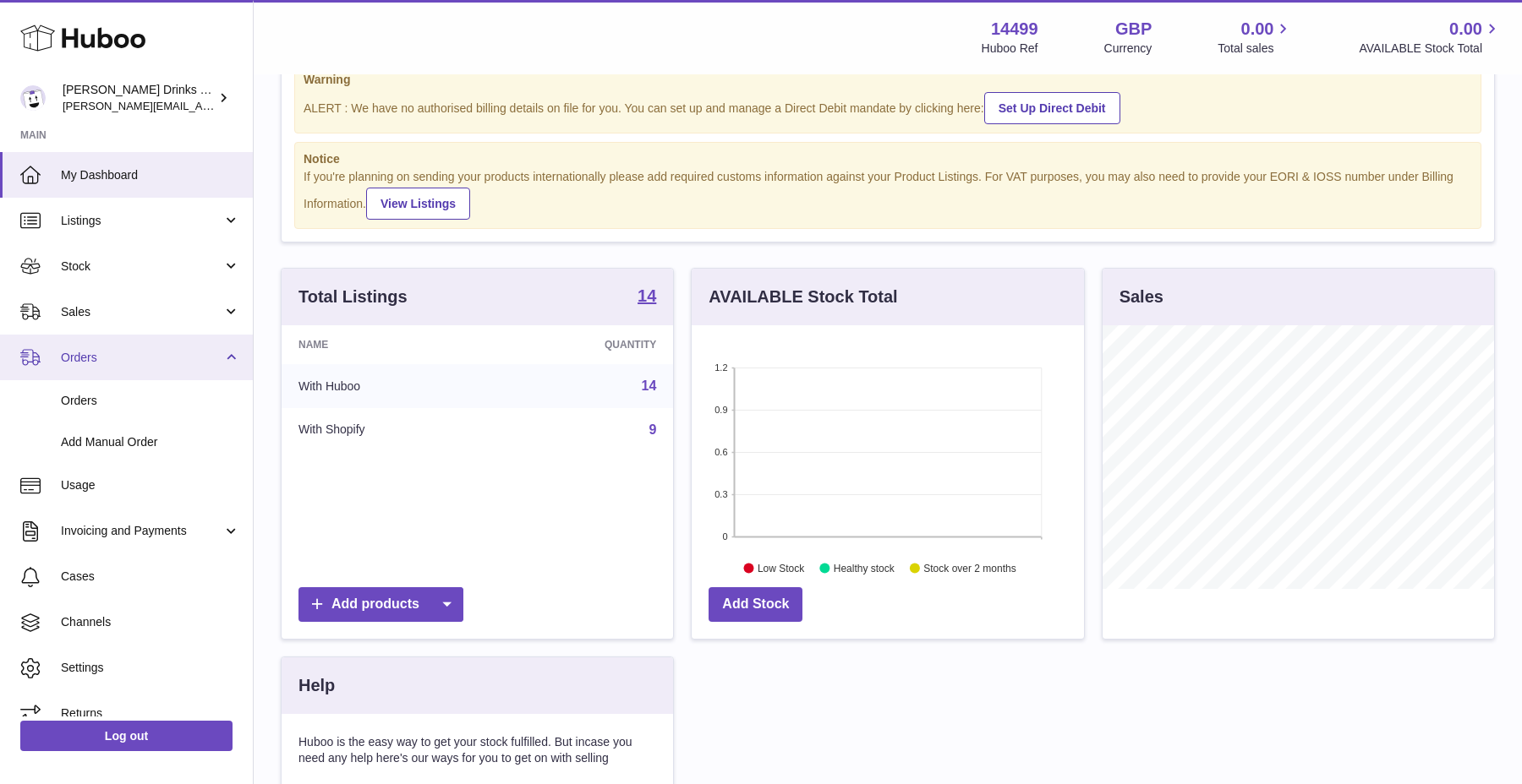  What do you see at coordinates (725, 537) in the screenshot?
I see `text: 0` at bounding box center [725, 537].